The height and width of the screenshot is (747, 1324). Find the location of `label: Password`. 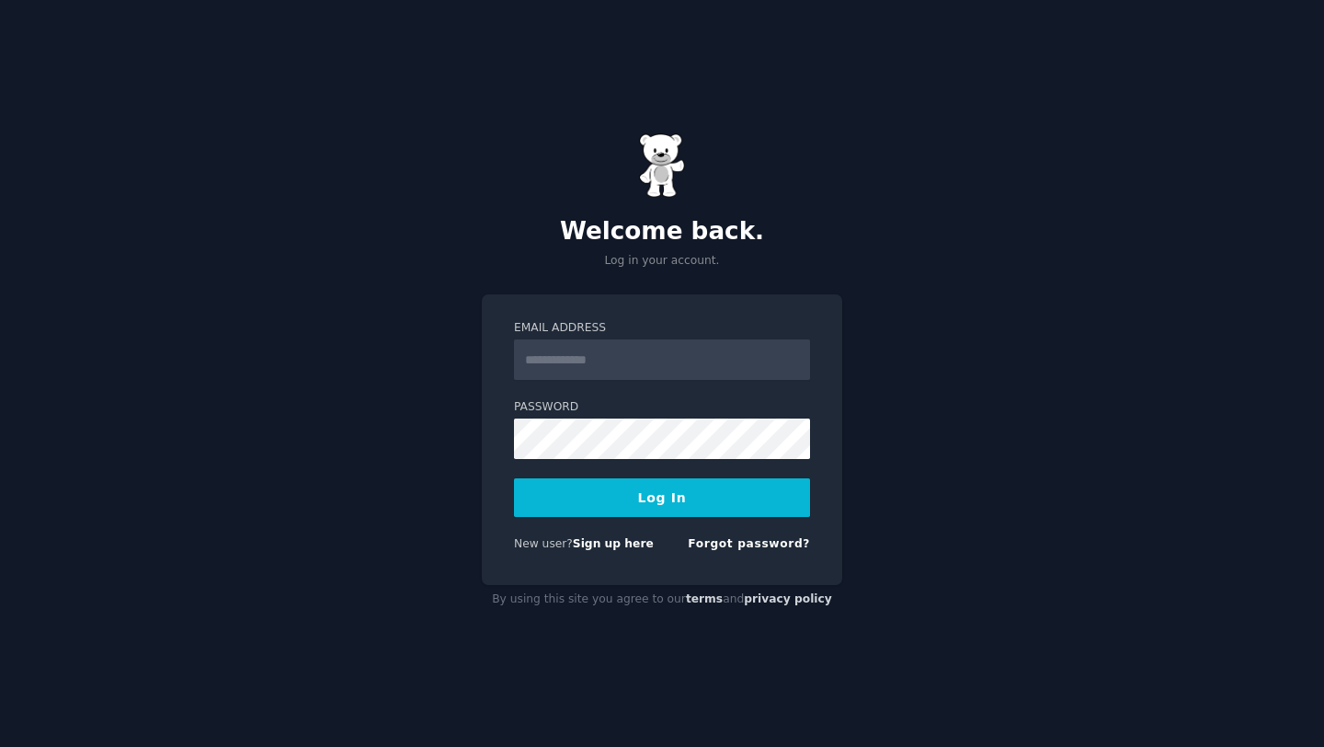

label: Password is located at coordinates (662, 407).